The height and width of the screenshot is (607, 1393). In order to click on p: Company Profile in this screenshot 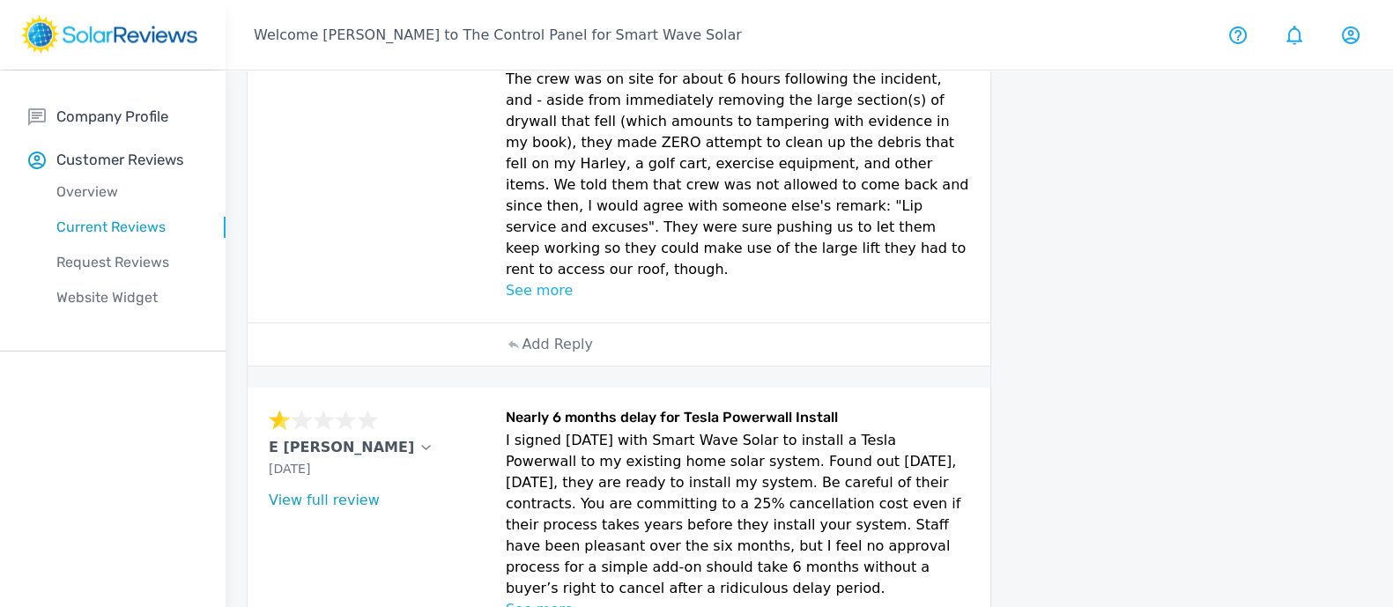, I will do `click(112, 116)`.